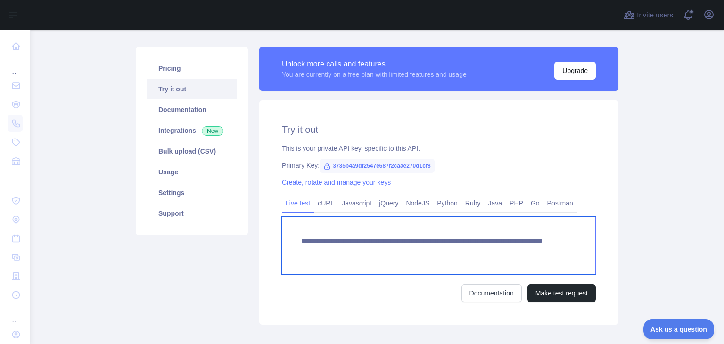 The width and height of the screenshot is (724, 344). I want to click on a: Support, so click(192, 213).